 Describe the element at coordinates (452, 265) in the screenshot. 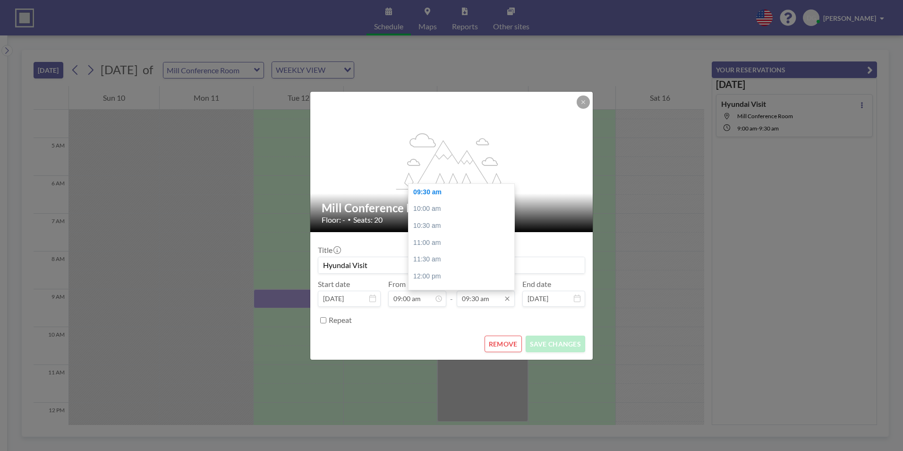

I see `input: (No title)` at that location.